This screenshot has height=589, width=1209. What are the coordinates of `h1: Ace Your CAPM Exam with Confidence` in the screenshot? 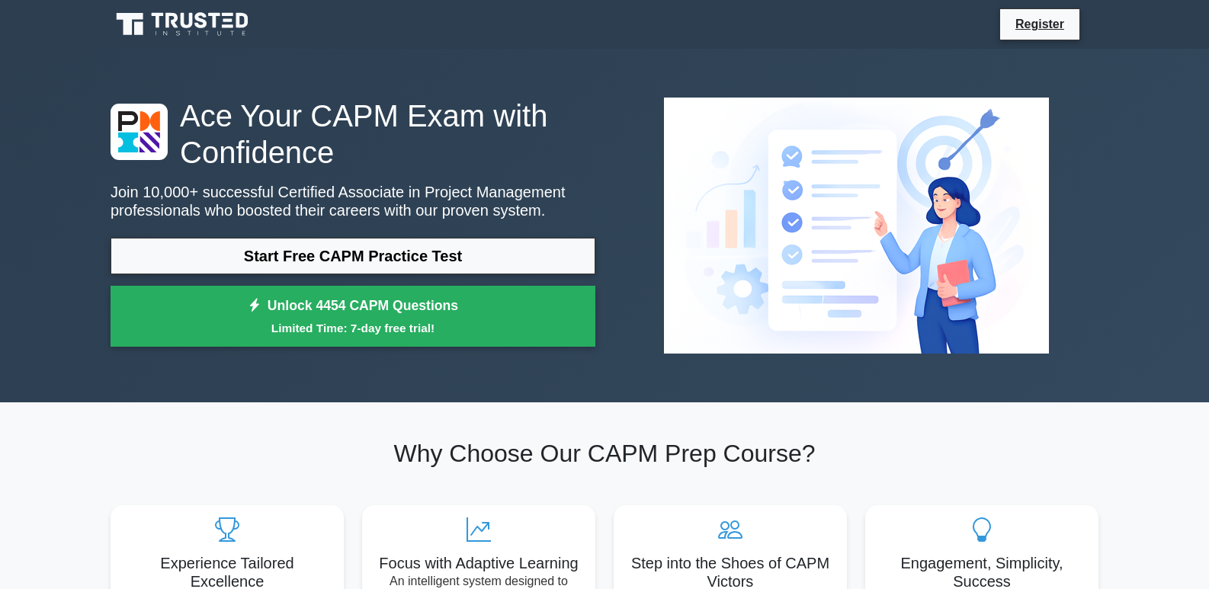 It's located at (353, 134).